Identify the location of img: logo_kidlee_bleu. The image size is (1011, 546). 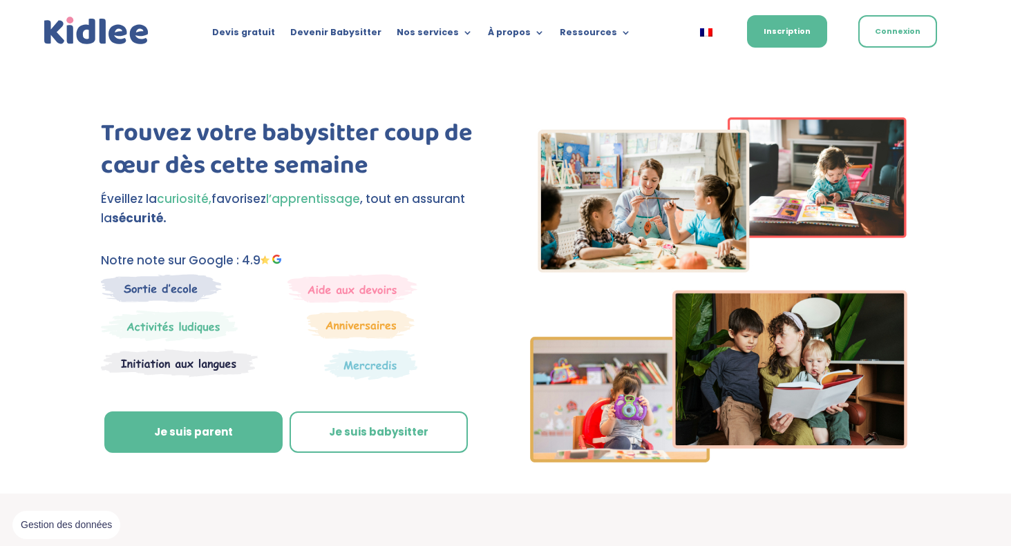
(97, 31).